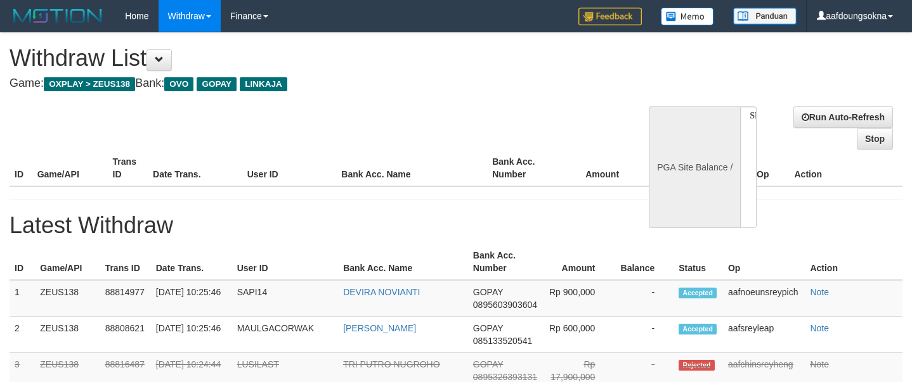 The height and width of the screenshot is (382, 912). Describe the element at coordinates (58, 16) in the screenshot. I see `img: MOTION_logo.png` at that location.